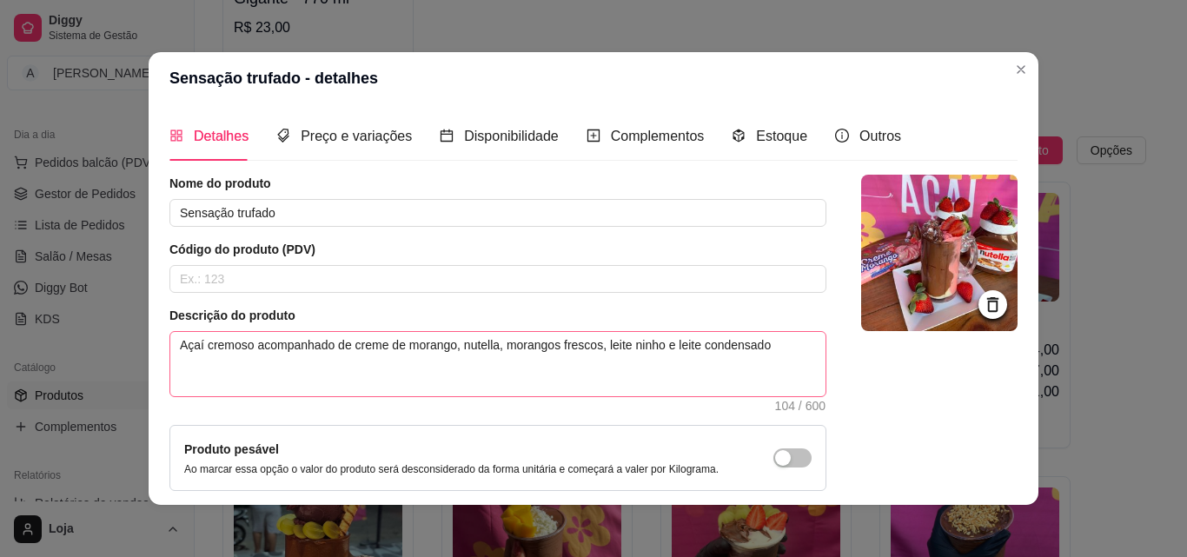 The height and width of the screenshot is (557, 1187). Describe the element at coordinates (1021, 70) in the screenshot. I see `button: Close` at that location.